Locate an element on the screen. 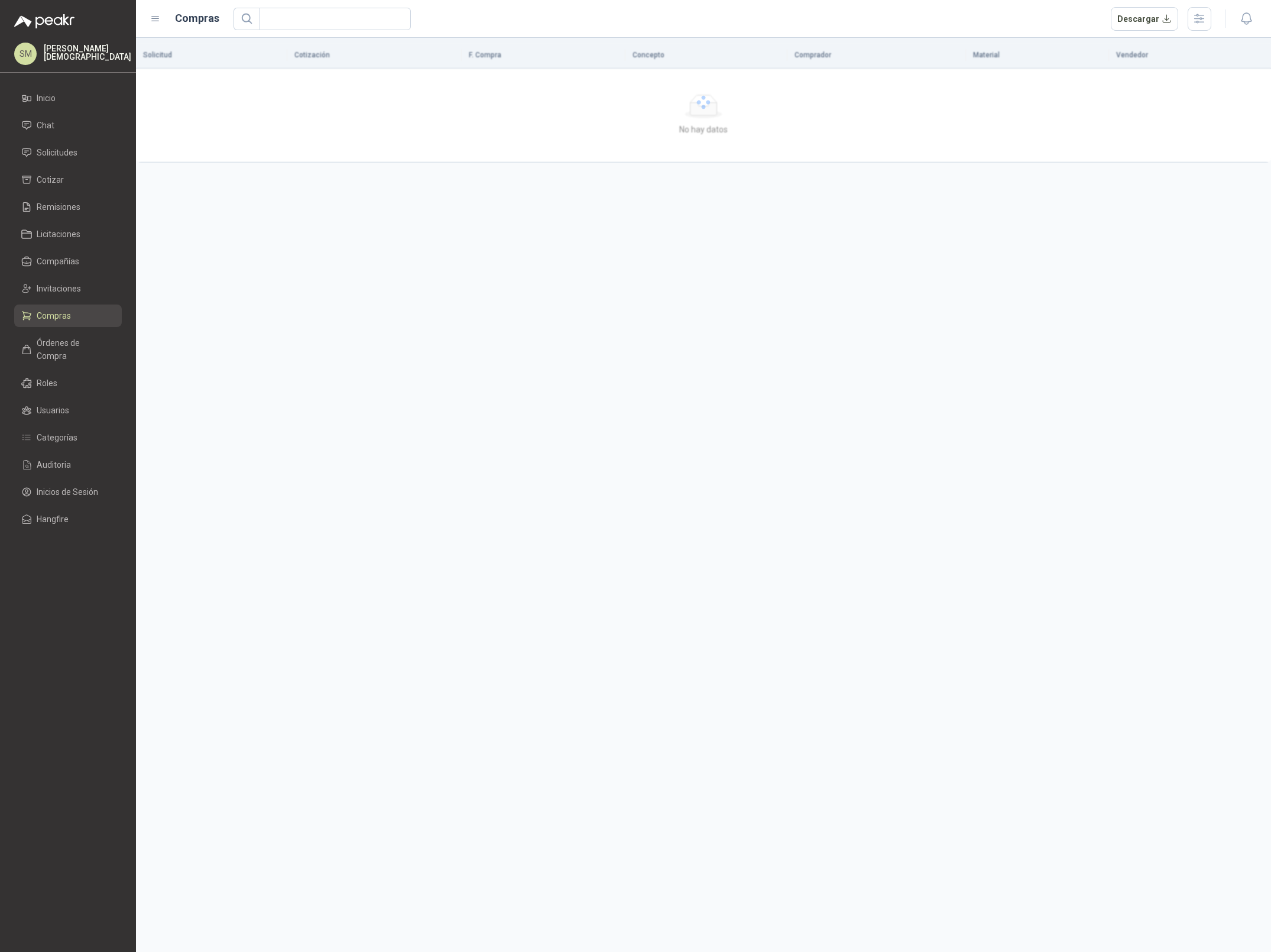  a: Chat is located at coordinates (68, 125).